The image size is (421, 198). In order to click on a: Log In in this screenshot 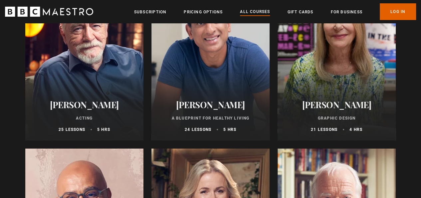, I will do `click(398, 12)`.